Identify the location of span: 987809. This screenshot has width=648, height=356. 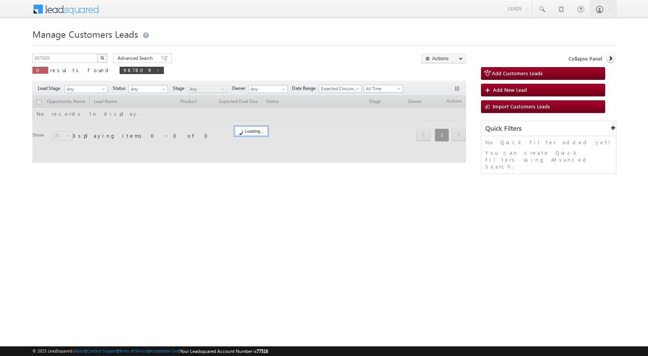
(138, 70).